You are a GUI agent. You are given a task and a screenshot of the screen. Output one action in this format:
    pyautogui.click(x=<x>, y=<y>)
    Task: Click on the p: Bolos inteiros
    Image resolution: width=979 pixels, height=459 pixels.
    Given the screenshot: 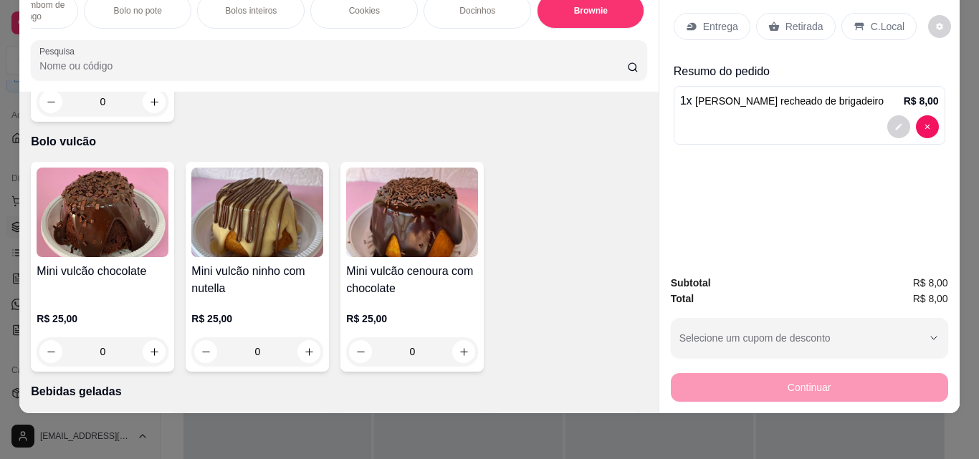 What is the action you would take?
    pyautogui.click(x=251, y=11)
    